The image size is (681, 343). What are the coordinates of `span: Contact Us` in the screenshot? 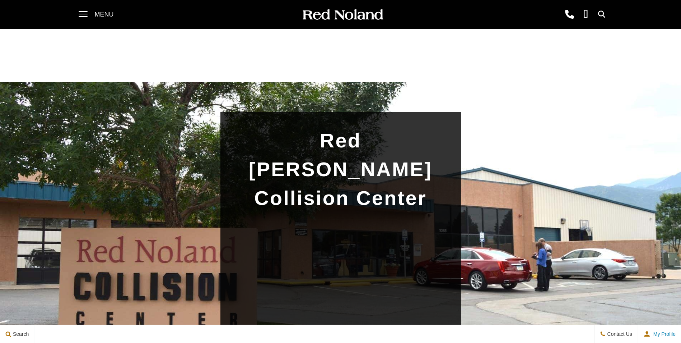 It's located at (619, 334).